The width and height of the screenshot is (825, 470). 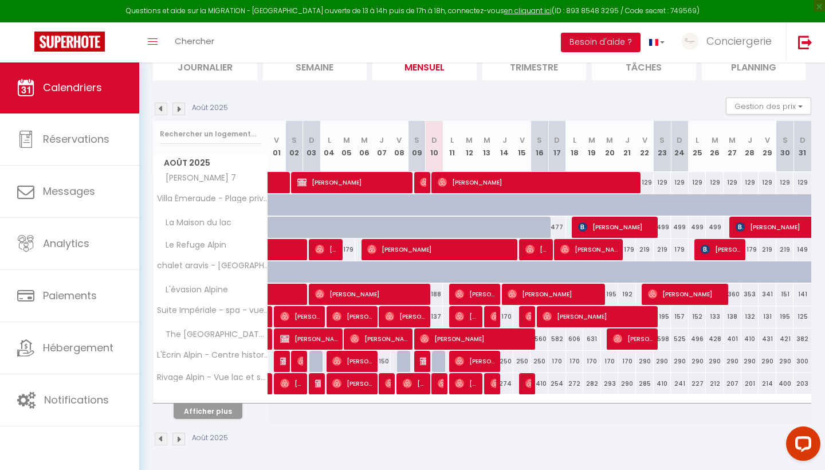 I want to click on abbr: M, so click(x=469, y=140).